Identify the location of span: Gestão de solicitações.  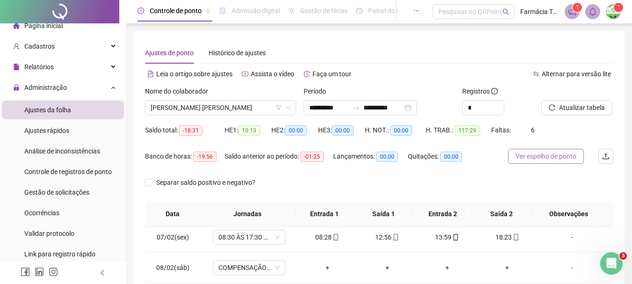
(57, 192).